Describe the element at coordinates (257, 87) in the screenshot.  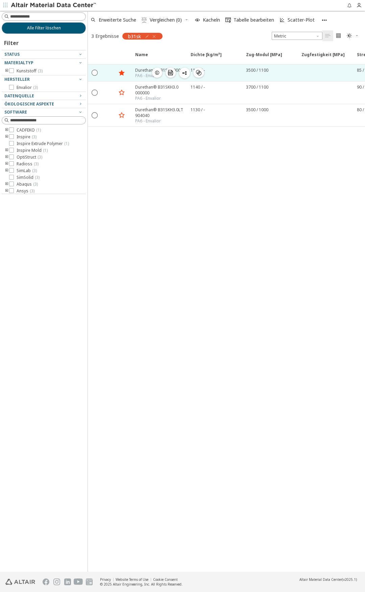
I see `div: 3700 / 1100` at that location.